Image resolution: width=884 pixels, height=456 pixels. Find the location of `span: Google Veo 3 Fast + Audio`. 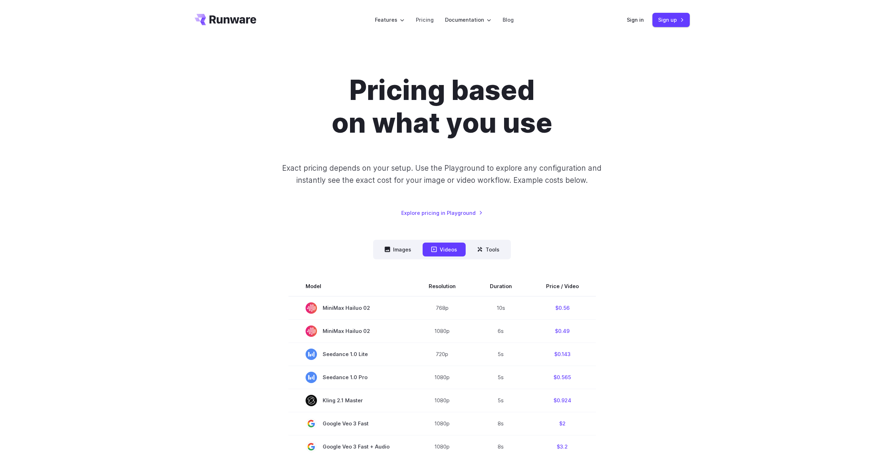

span: Google Veo 3 Fast + Audio is located at coordinates (350, 447).